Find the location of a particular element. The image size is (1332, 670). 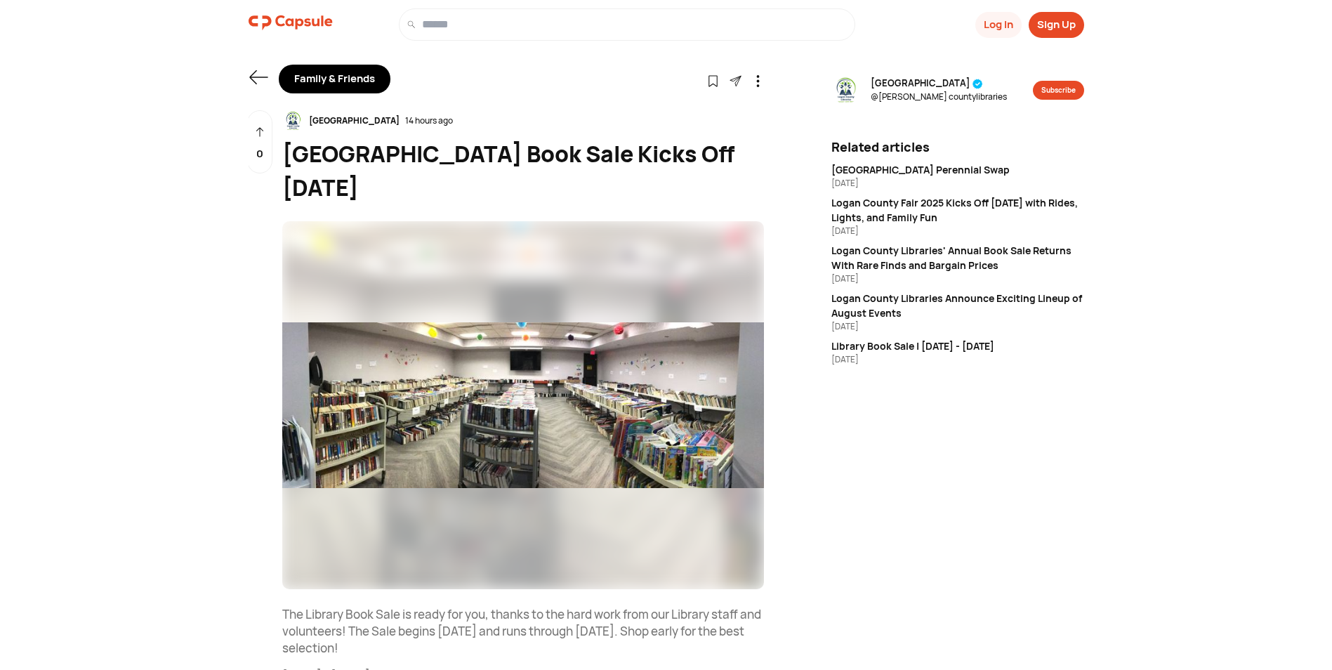

button: Subscribe is located at coordinates (1058, 90).